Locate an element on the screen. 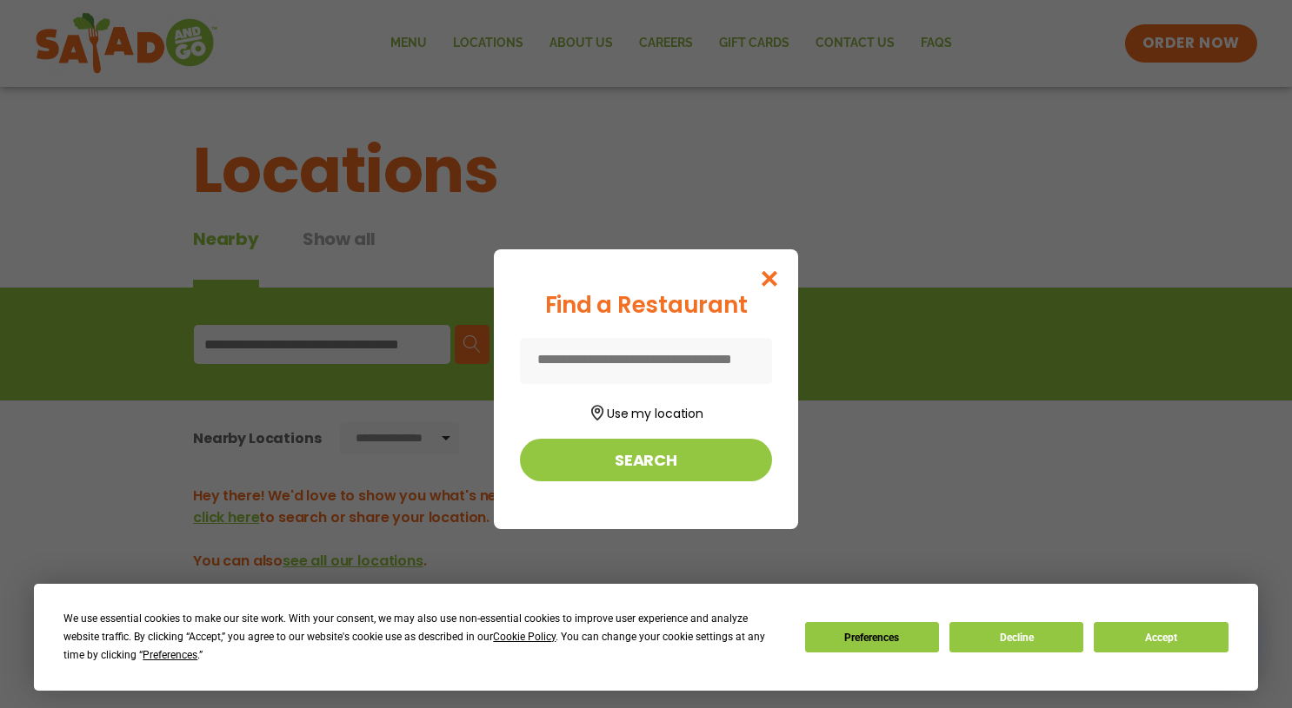 The width and height of the screenshot is (1292, 708). button: Accept is located at coordinates (1160, 637).